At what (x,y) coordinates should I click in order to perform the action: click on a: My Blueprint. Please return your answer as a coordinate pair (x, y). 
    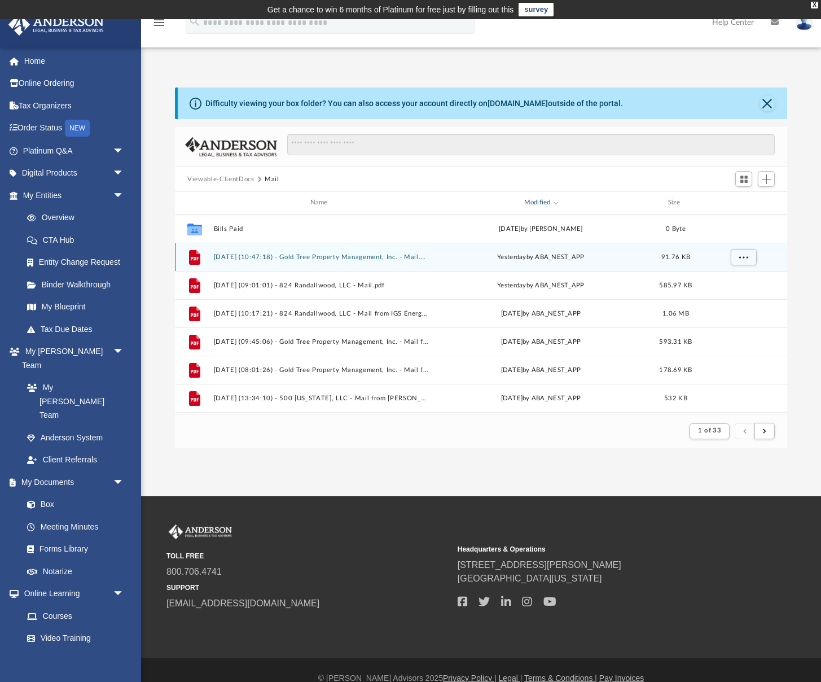
    Looking at the image, I should click on (76, 307).